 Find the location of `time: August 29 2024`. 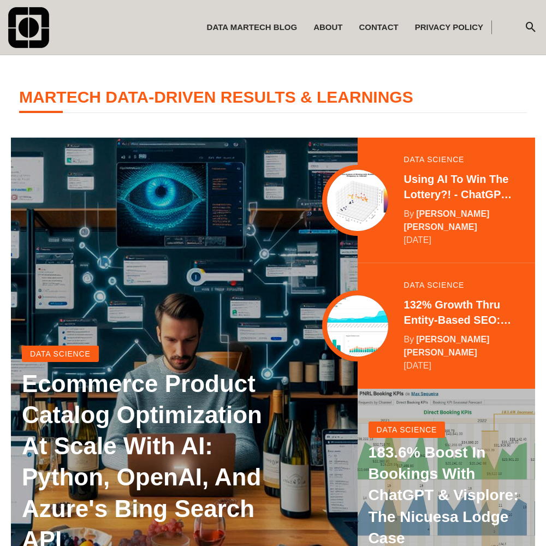

time: August 29 2024 is located at coordinates (417, 240).